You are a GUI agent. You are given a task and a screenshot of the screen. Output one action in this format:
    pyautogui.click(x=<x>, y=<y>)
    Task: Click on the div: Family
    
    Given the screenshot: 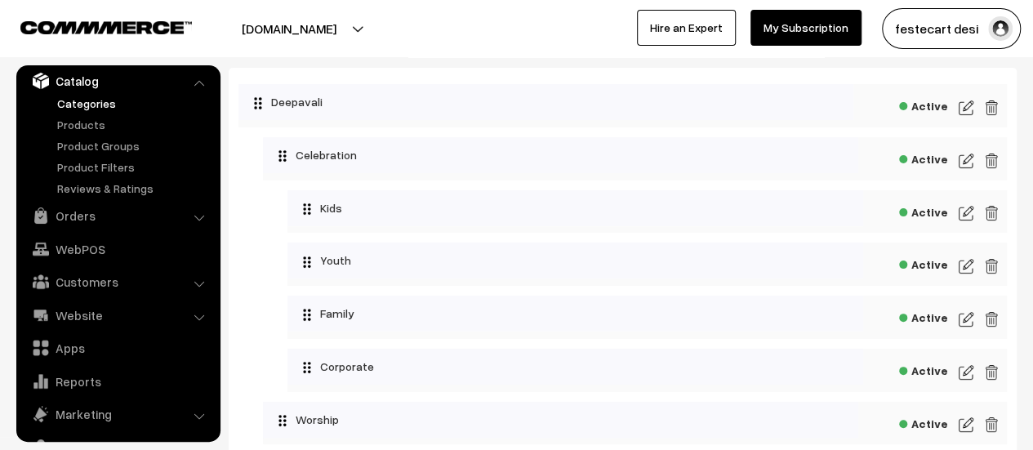 What is the action you would take?
    pyautogui.click(x=575, y=314)
    